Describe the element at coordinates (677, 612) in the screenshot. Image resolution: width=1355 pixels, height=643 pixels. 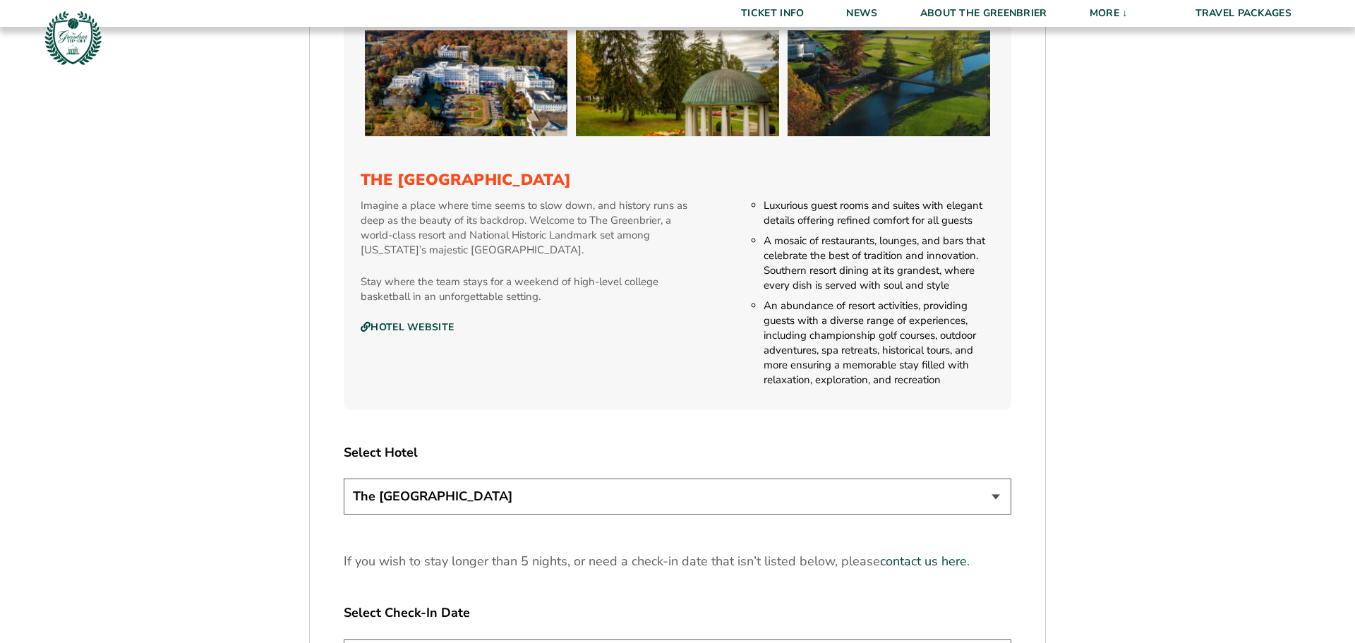
I see `label: Select Check-In Date` at that location.